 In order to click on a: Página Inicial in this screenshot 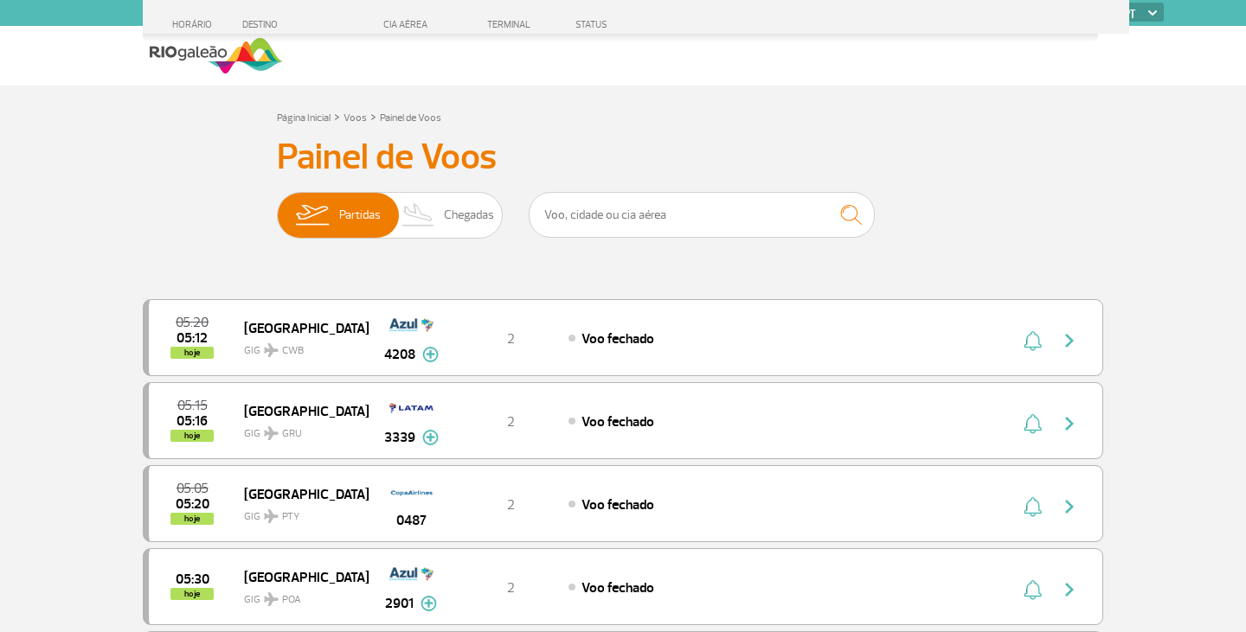, I will do `click(304, 118)`.